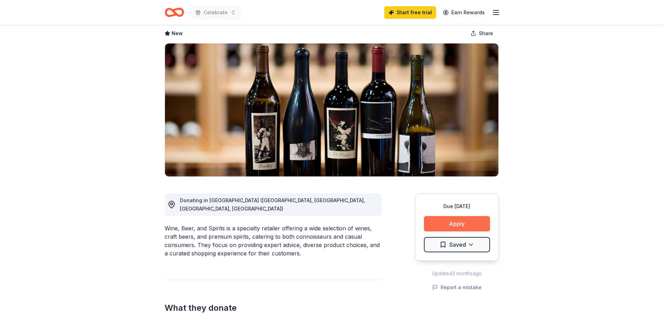  I want to click on span: Share, so click(486, 33).